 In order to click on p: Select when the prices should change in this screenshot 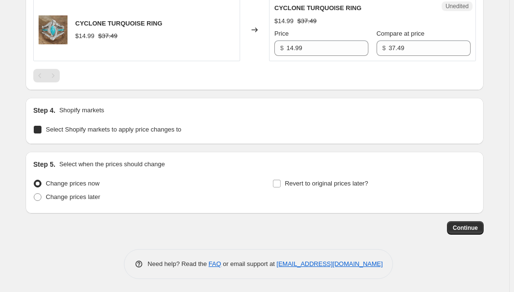, I will do `click(112, 164)`.